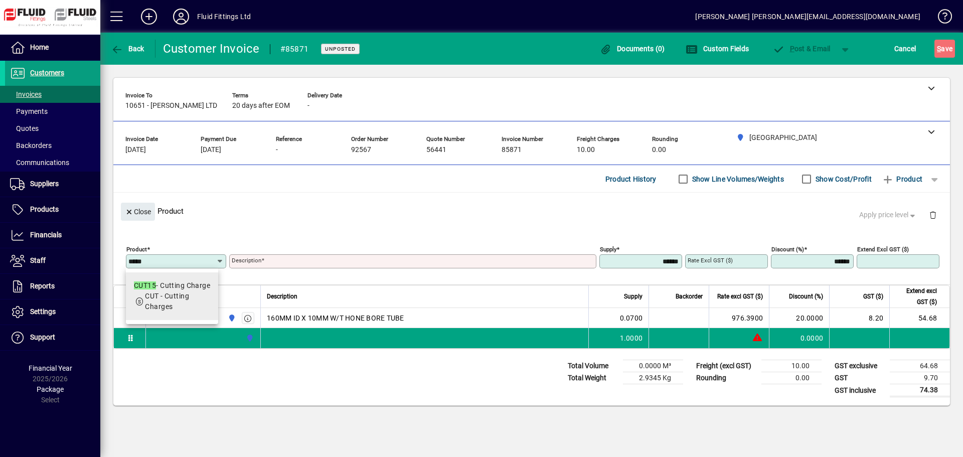 This screenshot has width=963, height=457. What do you see at coordinates (737, 179) in the screenshot?
I see `label: Show Line Volumes/Weights` at bounding box center [737, 179].